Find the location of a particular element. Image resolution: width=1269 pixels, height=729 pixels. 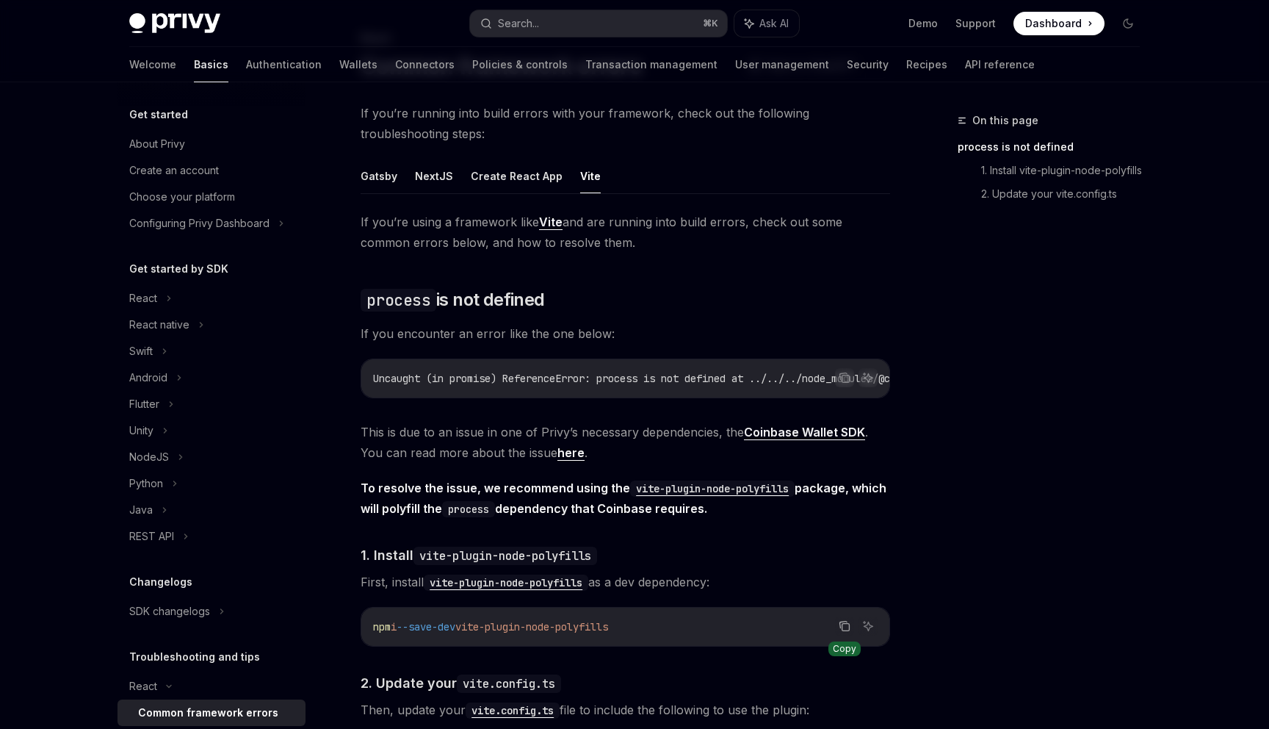

a: 2. Update your vite.config.ts is located at coordinates (1067, 194).